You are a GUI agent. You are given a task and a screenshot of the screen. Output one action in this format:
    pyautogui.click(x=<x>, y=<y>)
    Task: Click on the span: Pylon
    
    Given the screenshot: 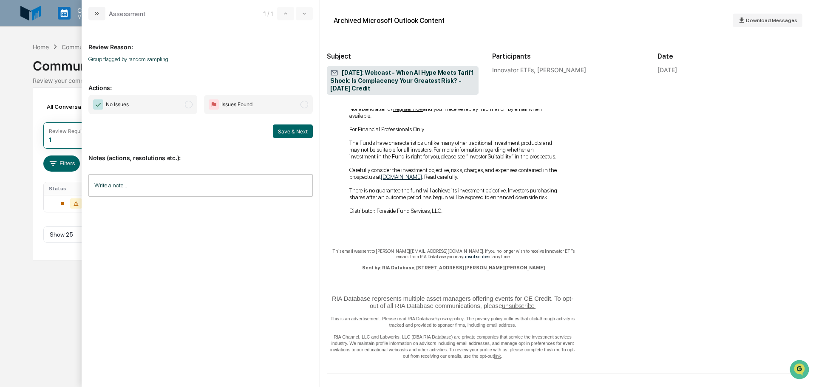 What is the action you would take?
    pyautogui.click(x=94, y=147)
    